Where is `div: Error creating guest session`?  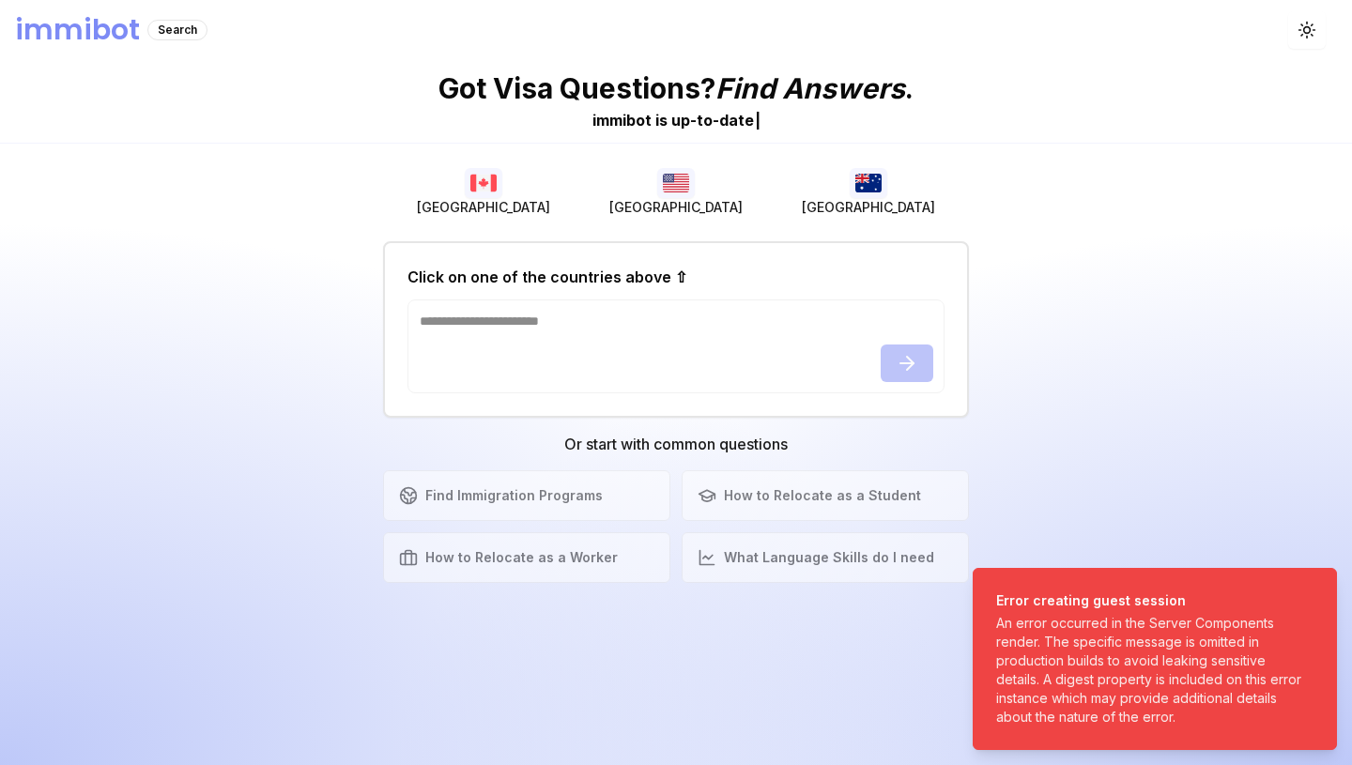
div: Error creating guest session is located at coordinates (1151, 601).